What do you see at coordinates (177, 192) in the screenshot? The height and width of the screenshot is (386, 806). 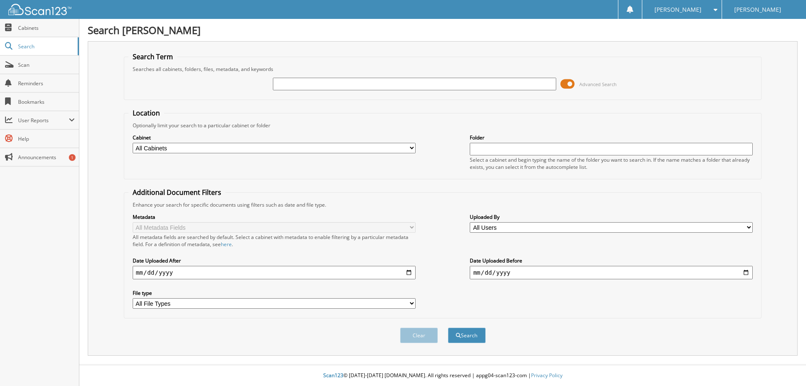 I see `legend: Additional Document Filters` at bounding box center [177, 192].